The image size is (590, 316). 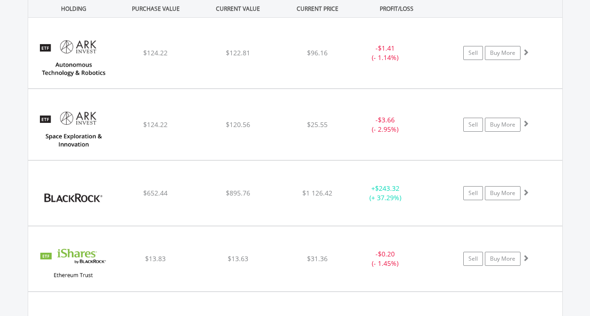 I want to click on div: - (- 2.95%), so click(x=385, y=125).